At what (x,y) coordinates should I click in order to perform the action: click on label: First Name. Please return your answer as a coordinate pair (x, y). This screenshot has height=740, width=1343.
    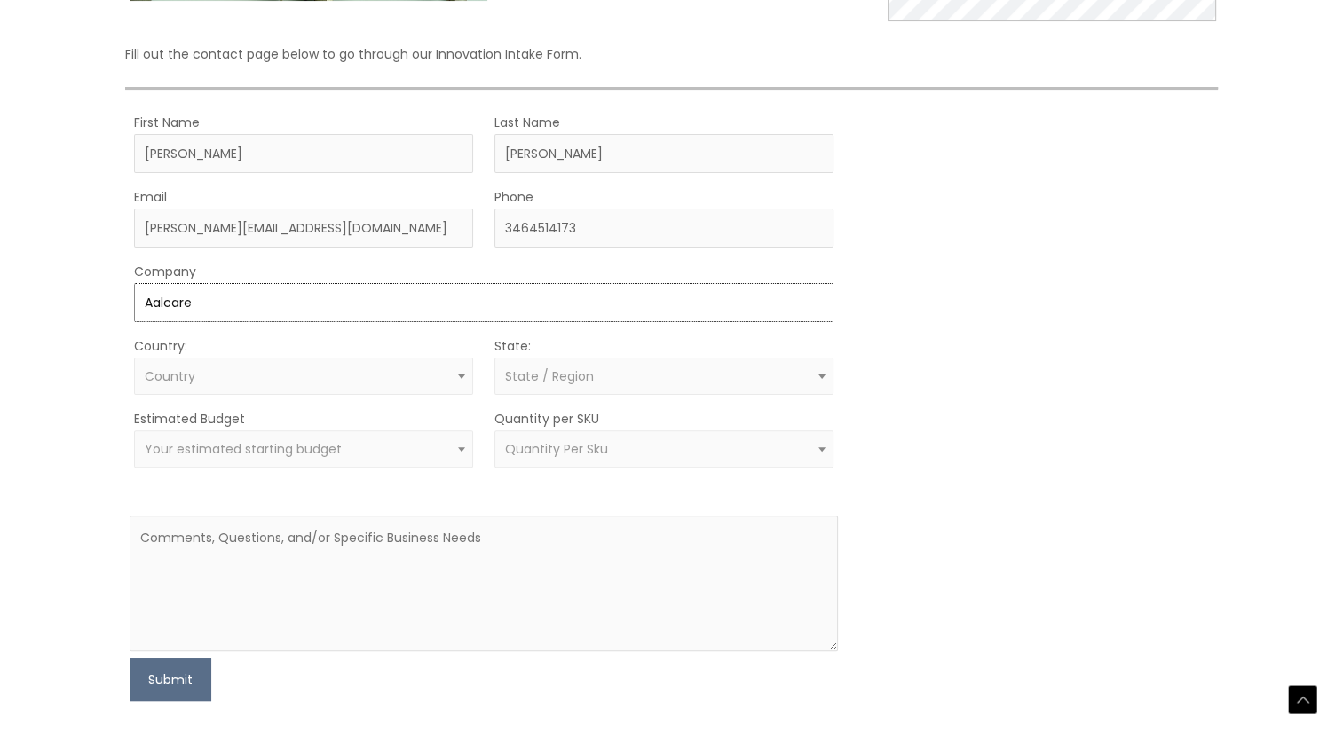
    Looking at the image, I should click on (167, 123).